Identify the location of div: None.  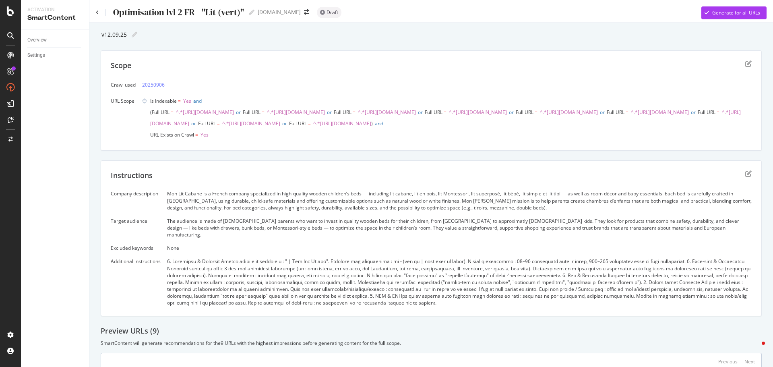
(459, 248).